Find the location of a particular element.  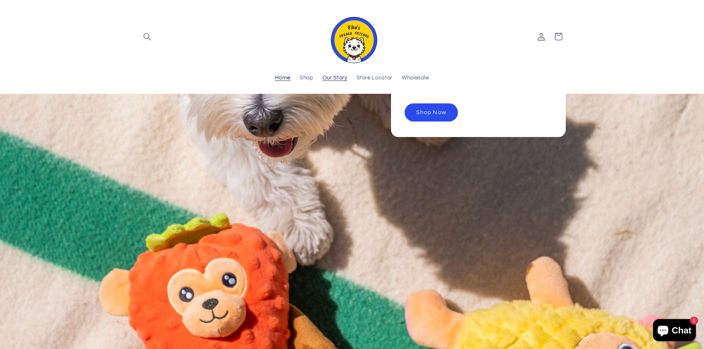

a: Fika's Freaky Friends is located at coordinates (352, 37).